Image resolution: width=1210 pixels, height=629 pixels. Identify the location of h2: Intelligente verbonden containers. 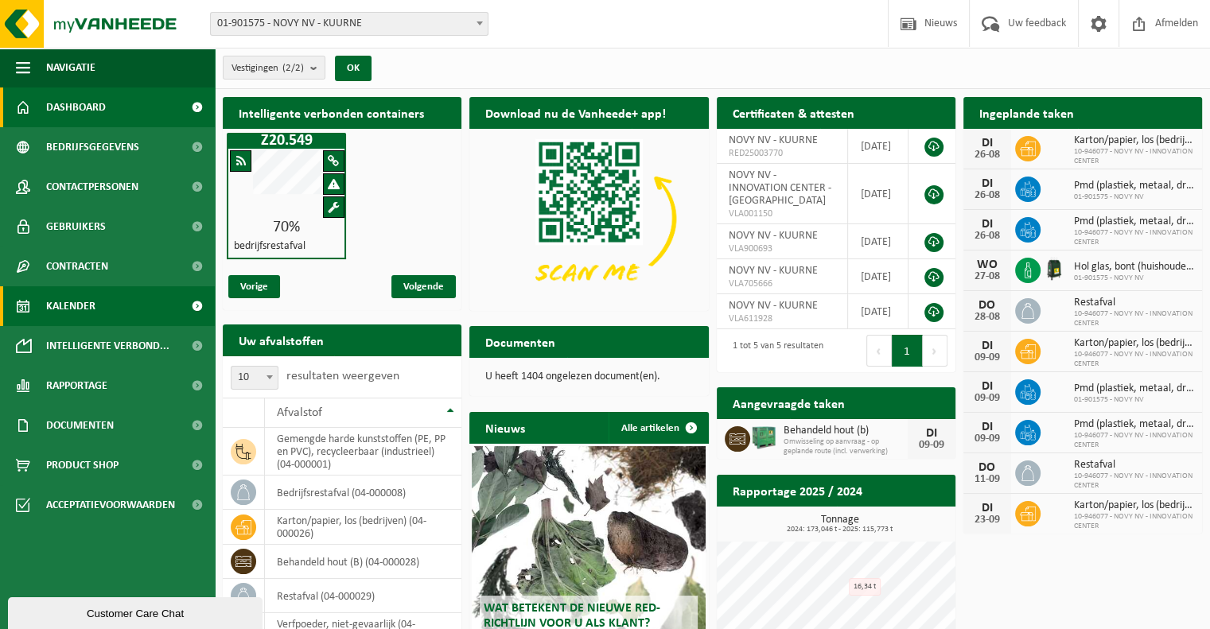
(342, 112).